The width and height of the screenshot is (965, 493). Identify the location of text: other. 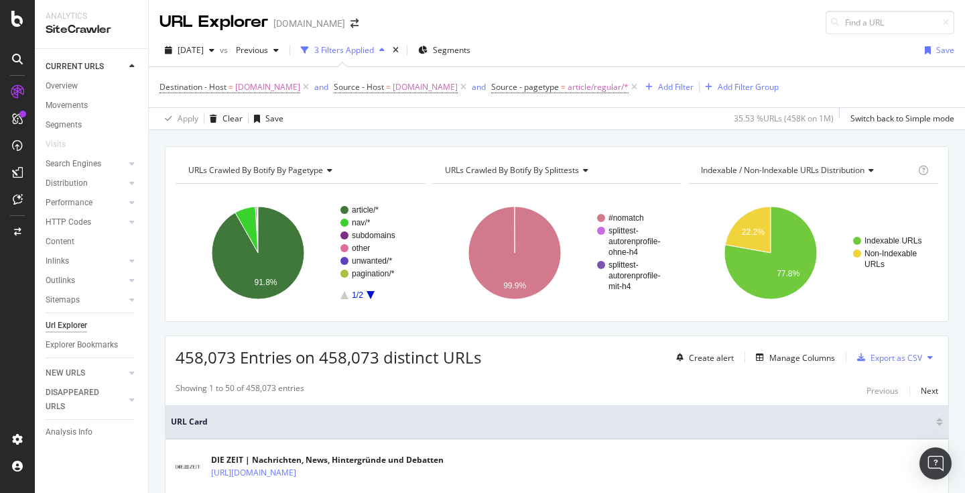
(361, 248).